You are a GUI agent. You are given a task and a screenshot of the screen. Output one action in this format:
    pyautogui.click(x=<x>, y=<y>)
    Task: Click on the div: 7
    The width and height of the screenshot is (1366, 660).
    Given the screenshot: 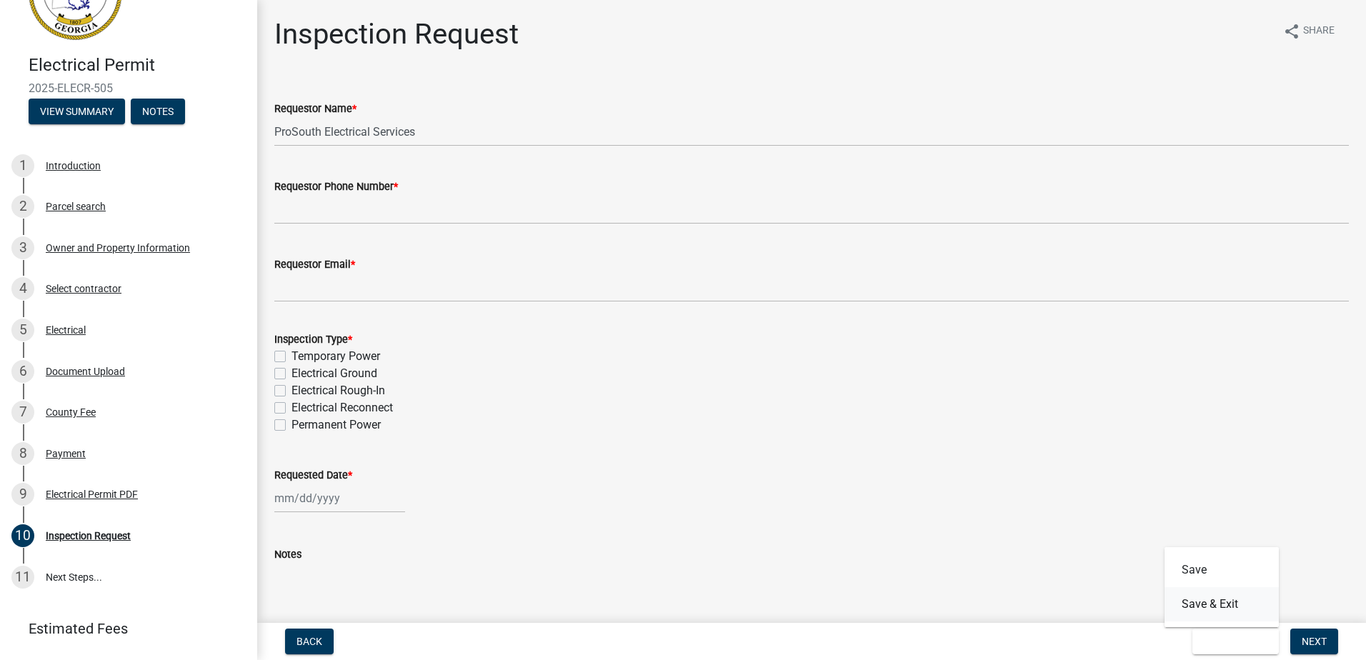 What is the action you would take?
    pyautogui.click(x=23, y=412)
    